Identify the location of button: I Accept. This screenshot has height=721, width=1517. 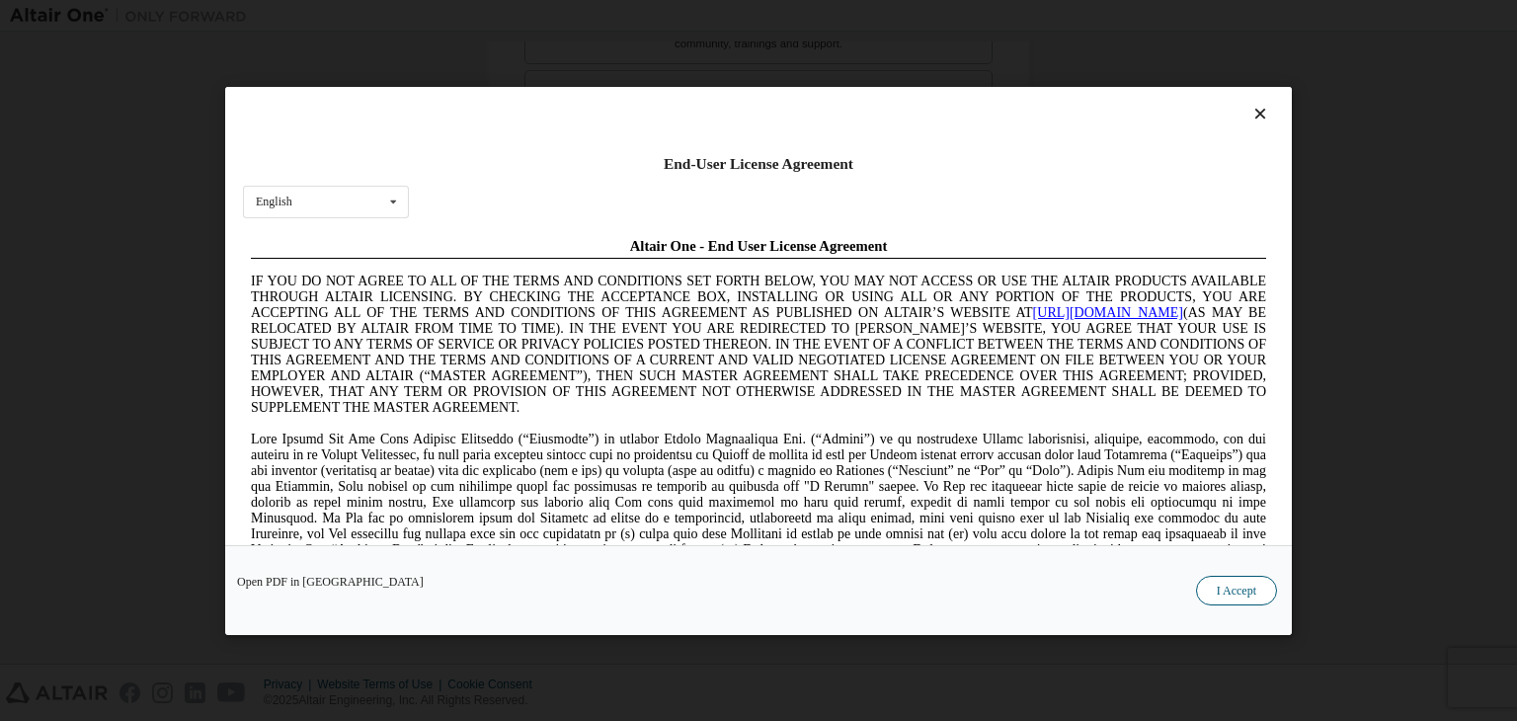
(1236, 590).